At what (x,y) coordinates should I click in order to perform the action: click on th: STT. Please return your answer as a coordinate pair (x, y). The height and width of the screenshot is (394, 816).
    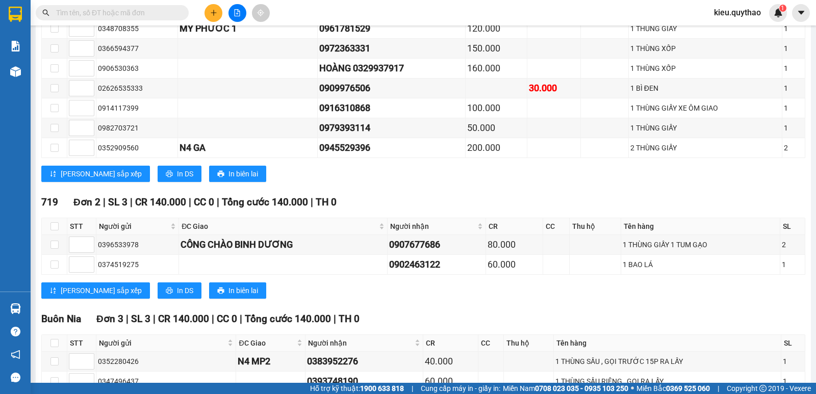
    Looking at the image, I should click on (82, 226).